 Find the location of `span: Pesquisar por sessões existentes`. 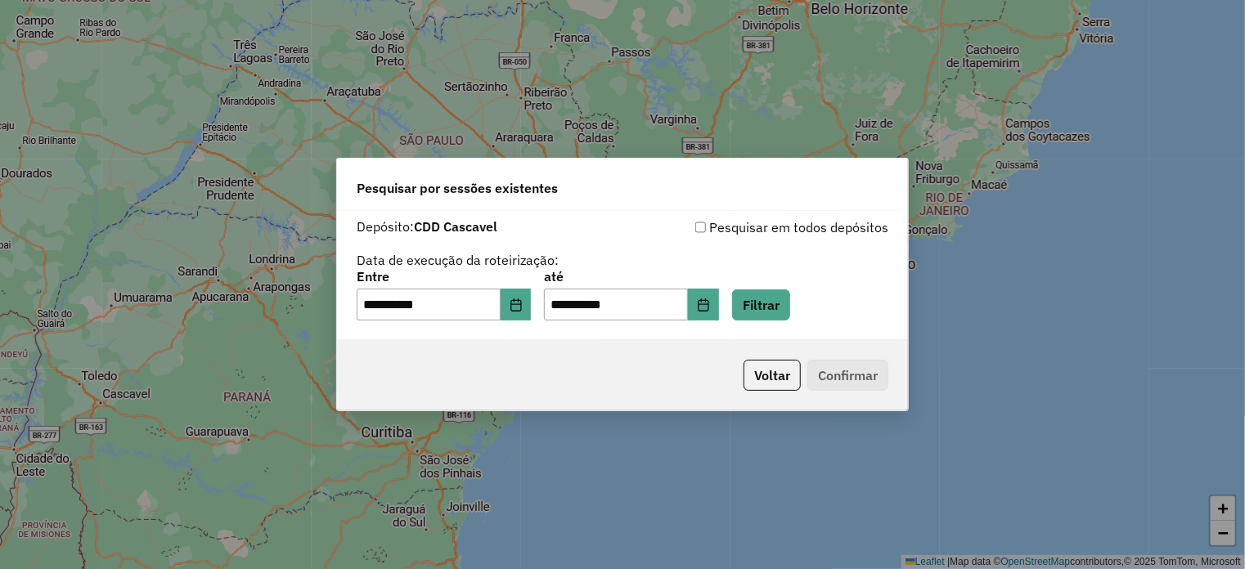

span: Pesquisar por sessões existentes is located at coordinates (457, 188).